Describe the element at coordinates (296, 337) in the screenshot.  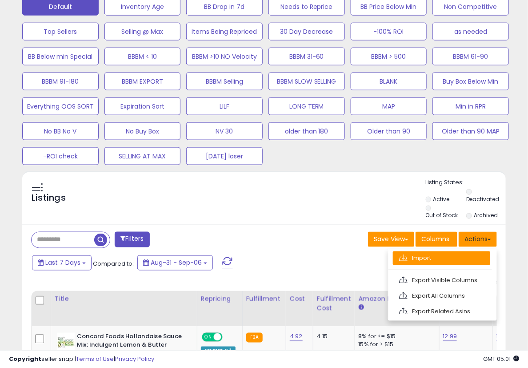
I see `a: 4.92` at that location.